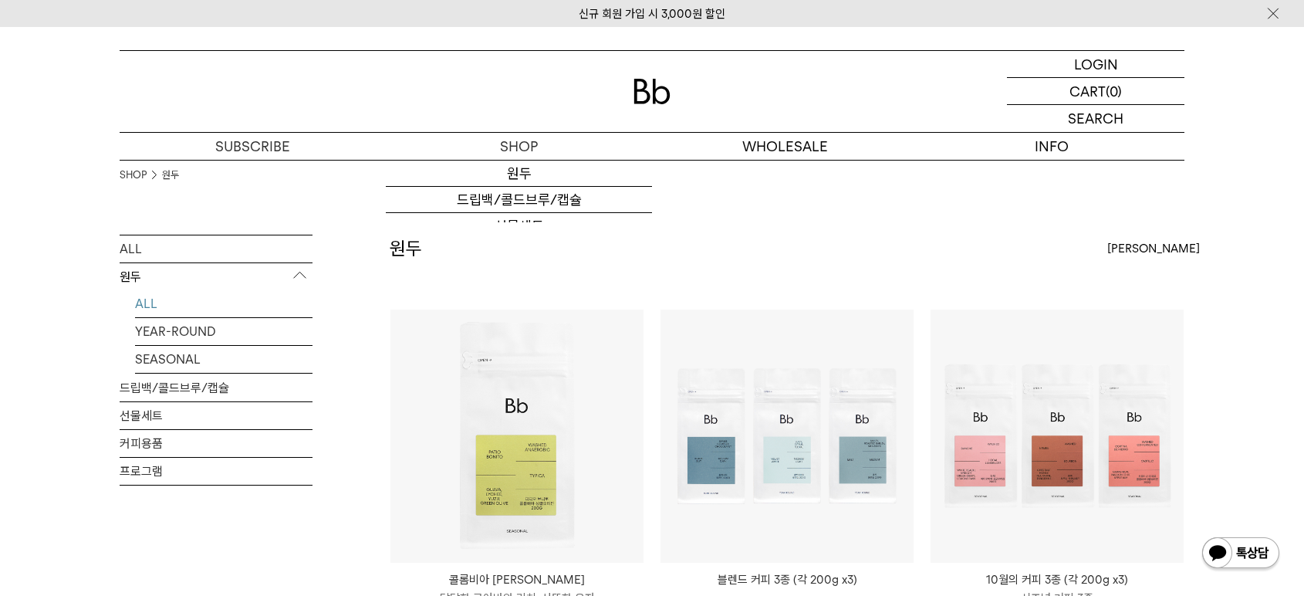 This screenshot has width=1304, height=596. What do you see at coordinates (652, 14) in the screenshot?
I see `a: 신규 회원 가입 시 3,000원 할인` at bounding box center [652, 14].